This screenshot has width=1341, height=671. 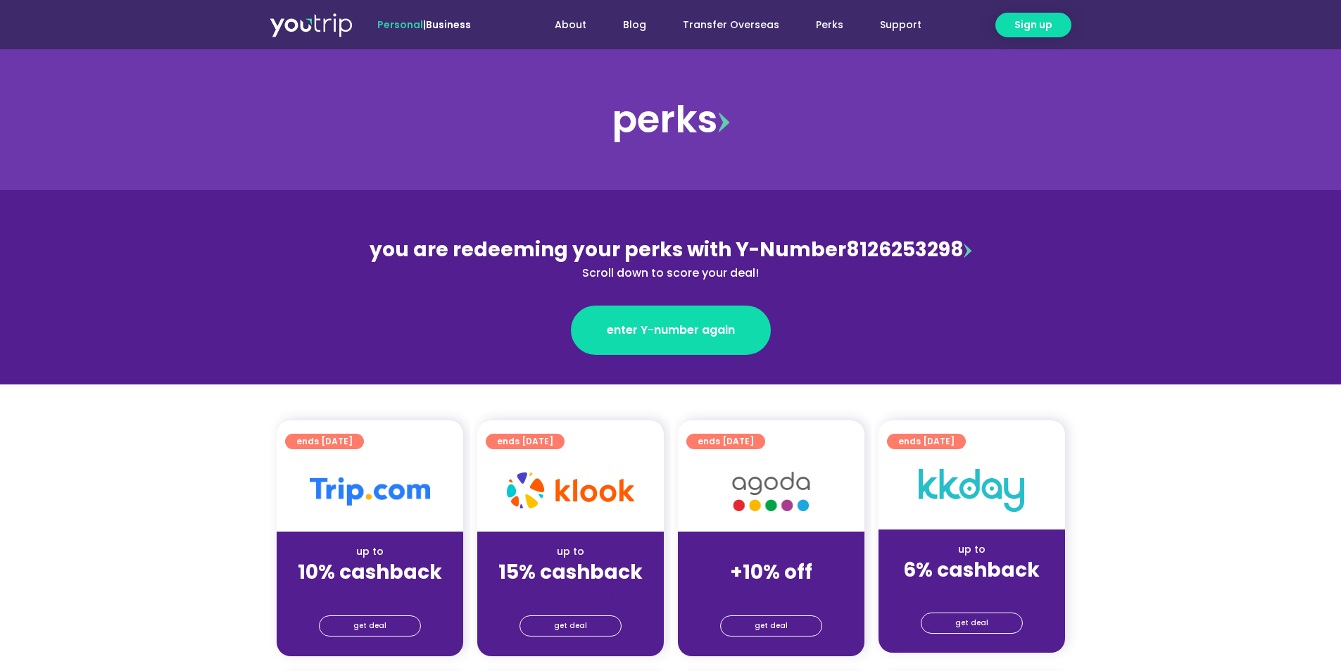 What do you see at coordinates (730, 25) in the screenshot?
I see `a: Transfer Overseas` at bounding box center [730, 25].